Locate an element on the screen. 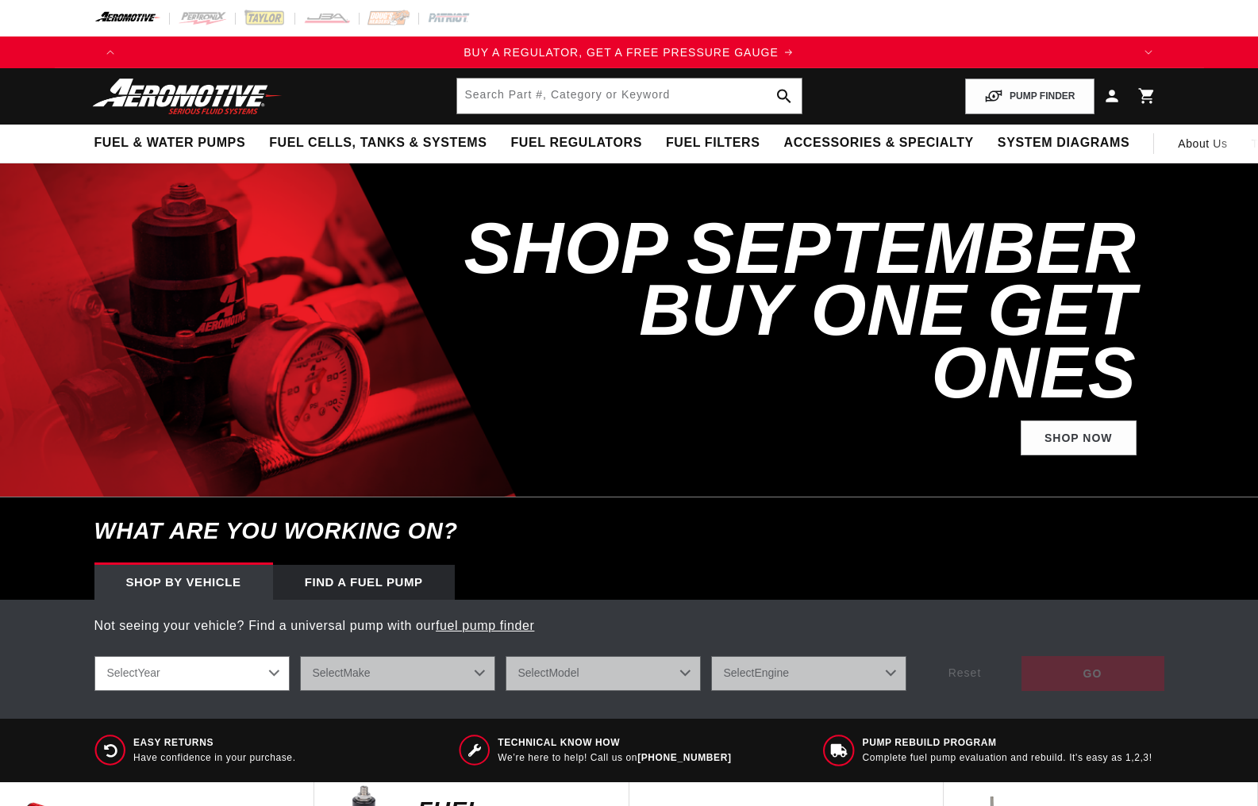  button: PUMP FINDER is located at coordinates (1029, 96).